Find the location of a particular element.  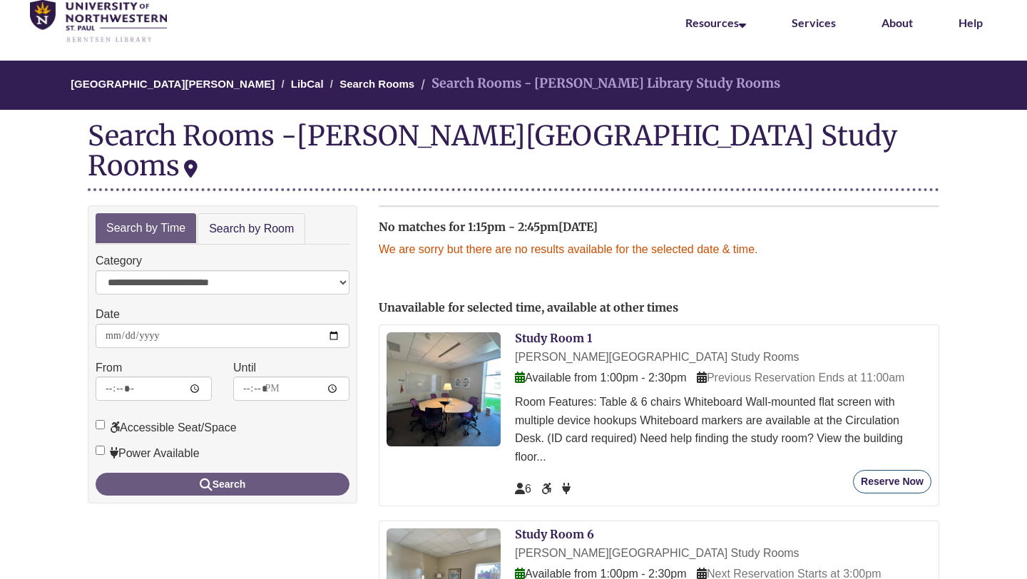

a: Search by Time is located at coordinates (145, 228).